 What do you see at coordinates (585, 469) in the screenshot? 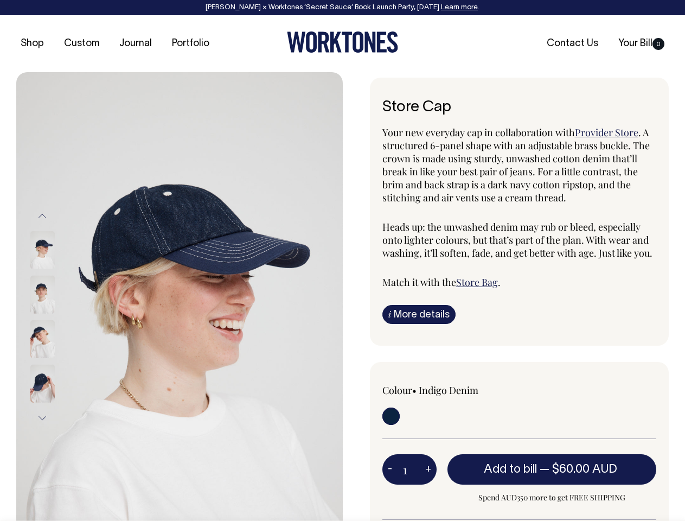
I see `span: $60.00 AUD` at bounding box center [585, 469].